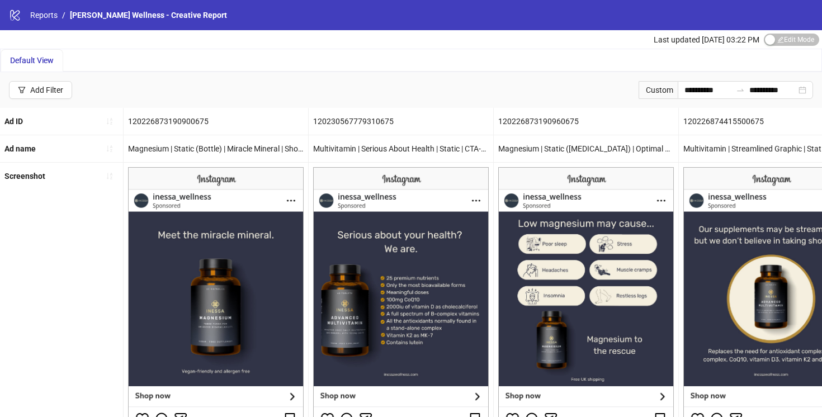  I want to click on div: Magnesium | Static (Bottle) | Miracle Mineral | Shop Now - Copy 2, so click(216, 149).